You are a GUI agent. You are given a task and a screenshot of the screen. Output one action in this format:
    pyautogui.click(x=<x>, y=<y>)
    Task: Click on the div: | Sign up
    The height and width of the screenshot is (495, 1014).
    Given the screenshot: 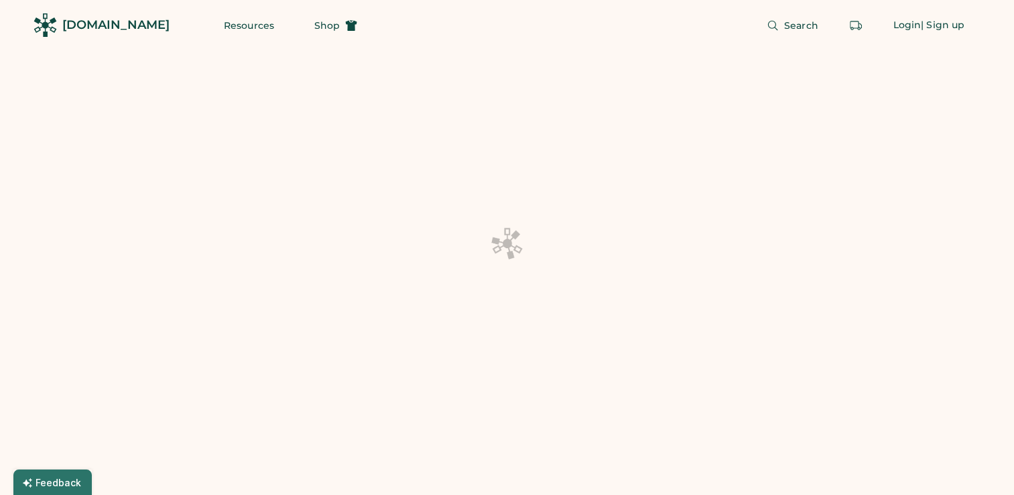 What is the action you would take?
    pyautogui.click(x=942, y=25)
    